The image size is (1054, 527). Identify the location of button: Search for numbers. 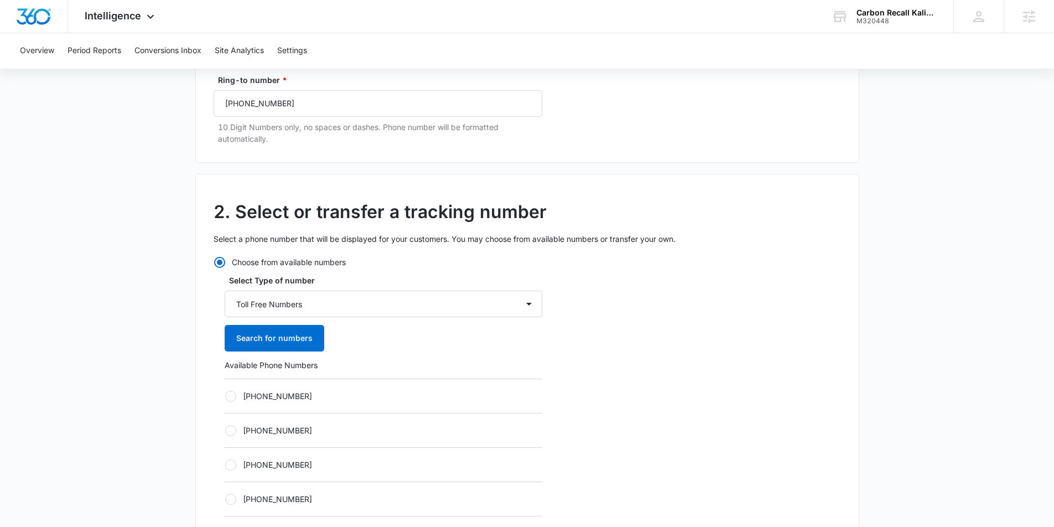
(274, 338).